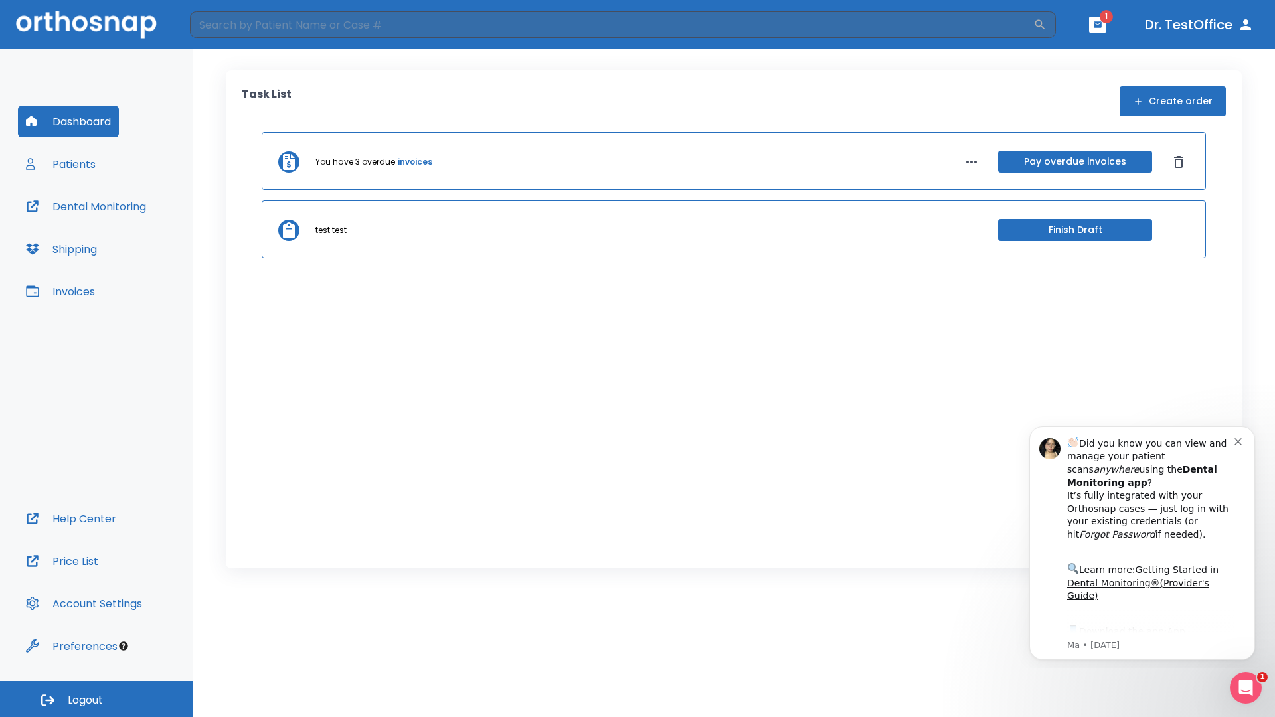  What do you see at coordinates (60, 164) in the screenshot?
I see `a: Patients` at bounding box center [60, 164].